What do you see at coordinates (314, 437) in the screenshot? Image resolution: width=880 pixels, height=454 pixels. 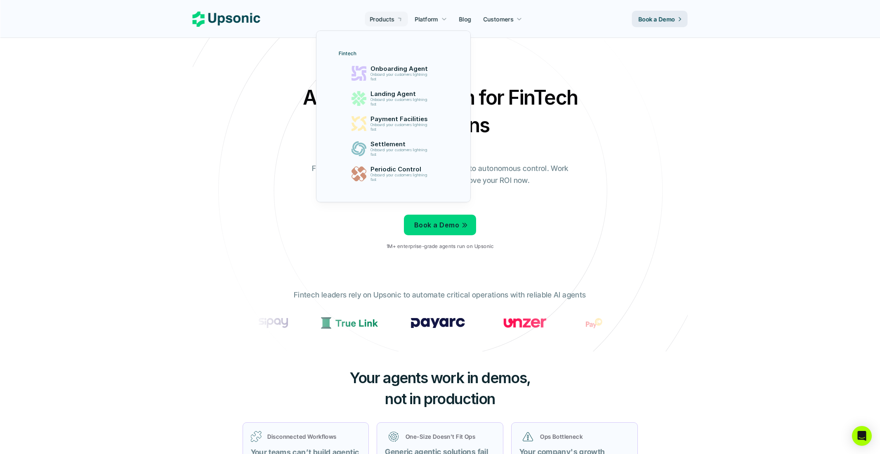 I see `p: Disconnected Workflows` at bounding box center [314, 437].